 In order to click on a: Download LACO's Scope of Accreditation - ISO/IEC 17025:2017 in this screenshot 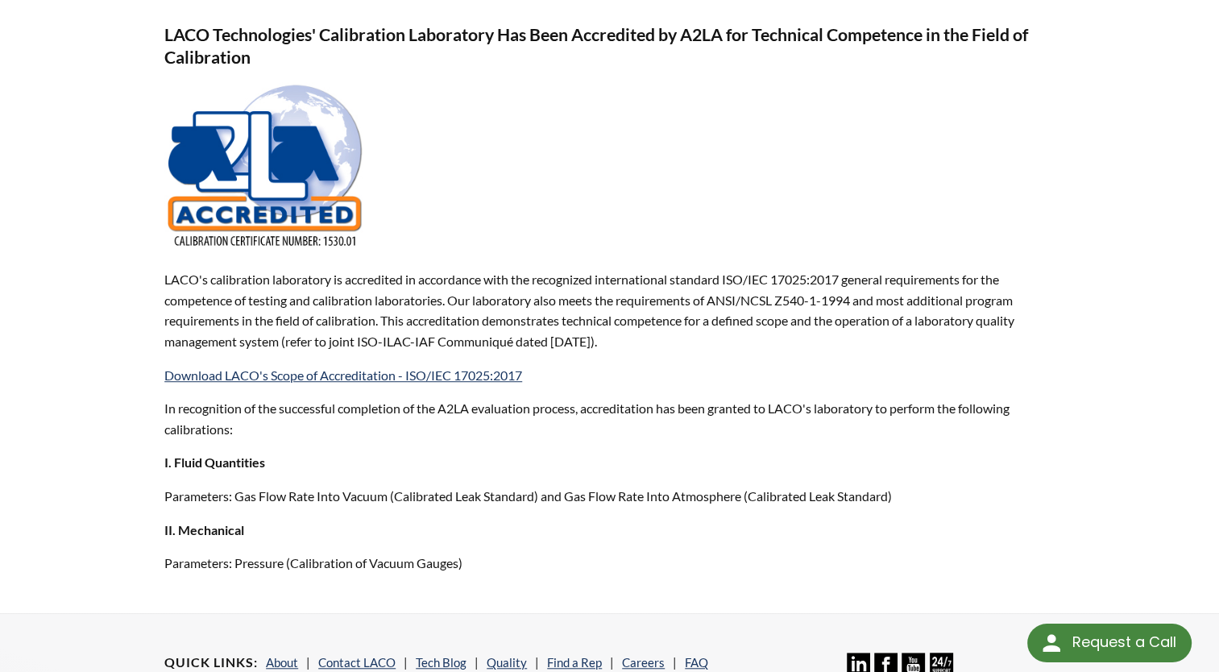, I will do `click(343, 375)`.